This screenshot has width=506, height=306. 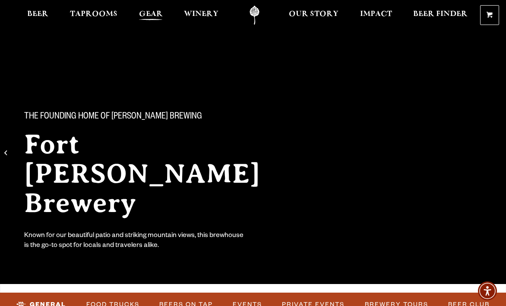 I want to click on span: Our Story, so click(x=313, y=14).